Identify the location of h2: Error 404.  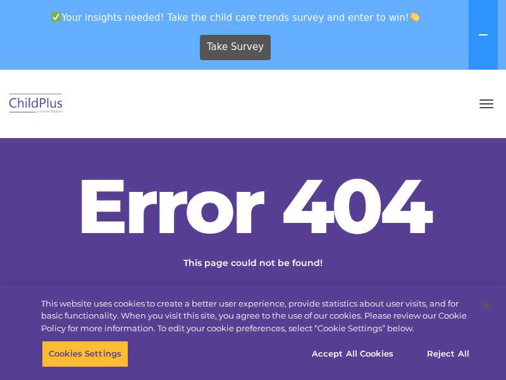
(253, 206).